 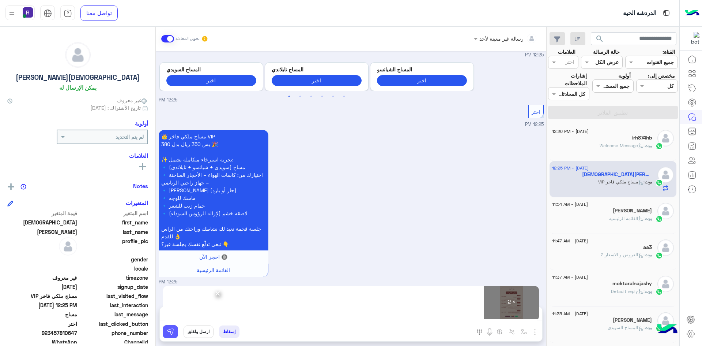 What do you see at coordinates (625, 75) in the screenshot?
I see `label: أولوية` at bounding box center [625, 75].